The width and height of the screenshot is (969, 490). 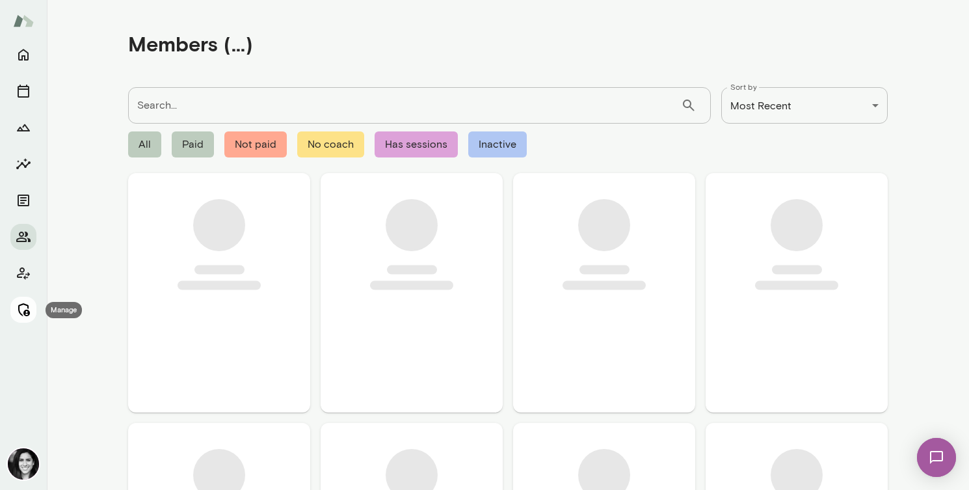 I want to click on button: Manage, so click(x=23, y=310).